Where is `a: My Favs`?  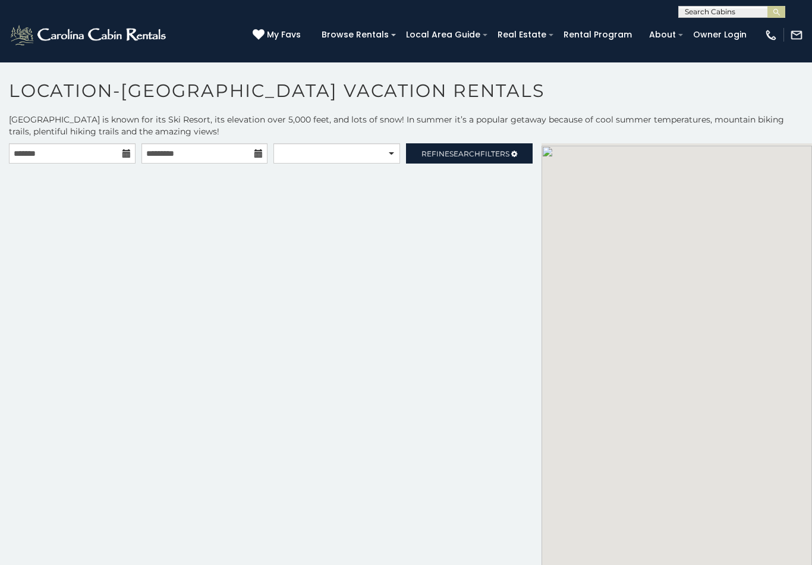
a: My Favs is located at coordinates (278, 35).